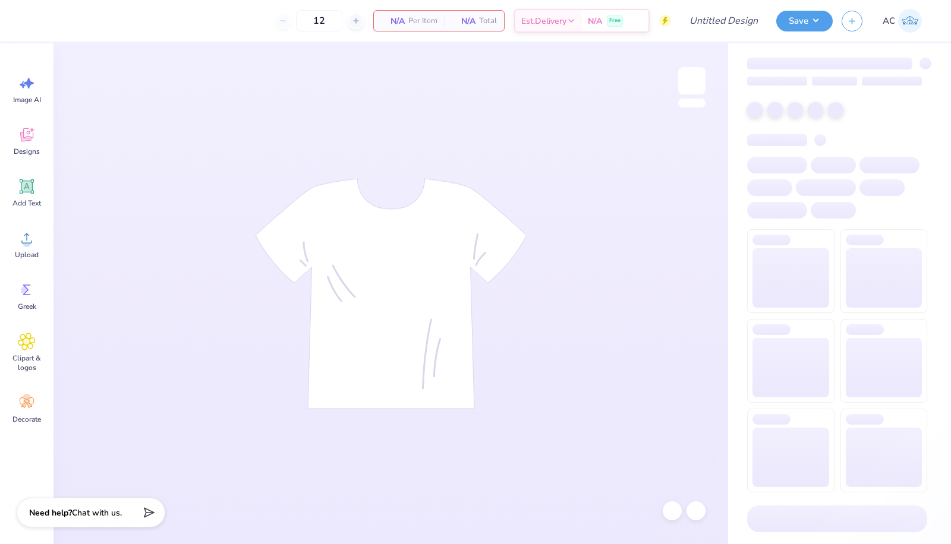 The image size is (951, 544). What do you see at coordinates (910, 21) in the screenshot?
I see `img: Alexa Camberos` at bounding box center [910, 21].